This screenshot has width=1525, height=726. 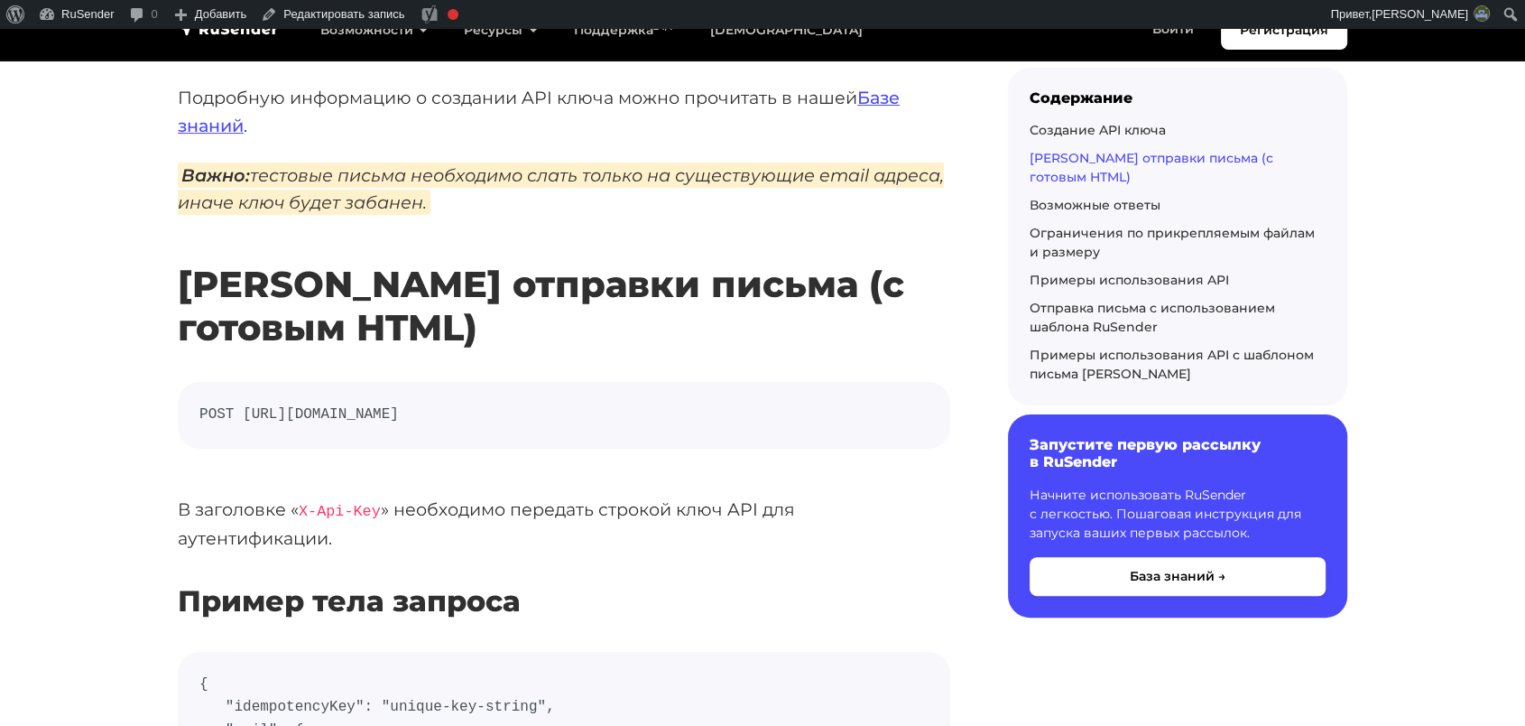 I want to click on a: Базе знаний, so click(x=539, y=111).